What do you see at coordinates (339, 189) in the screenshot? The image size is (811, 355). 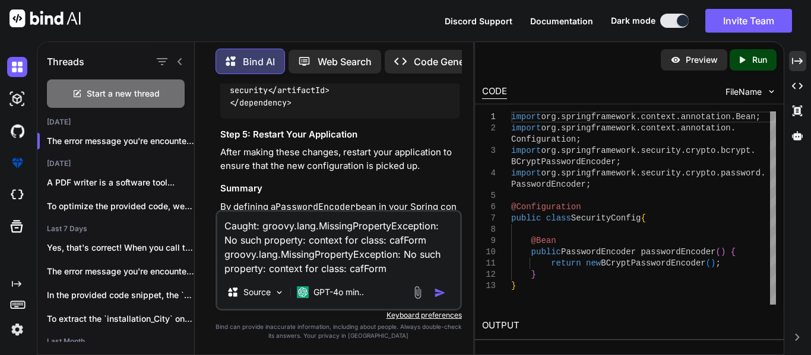 I see `h3: Summary` at bounding box center [339, 189].